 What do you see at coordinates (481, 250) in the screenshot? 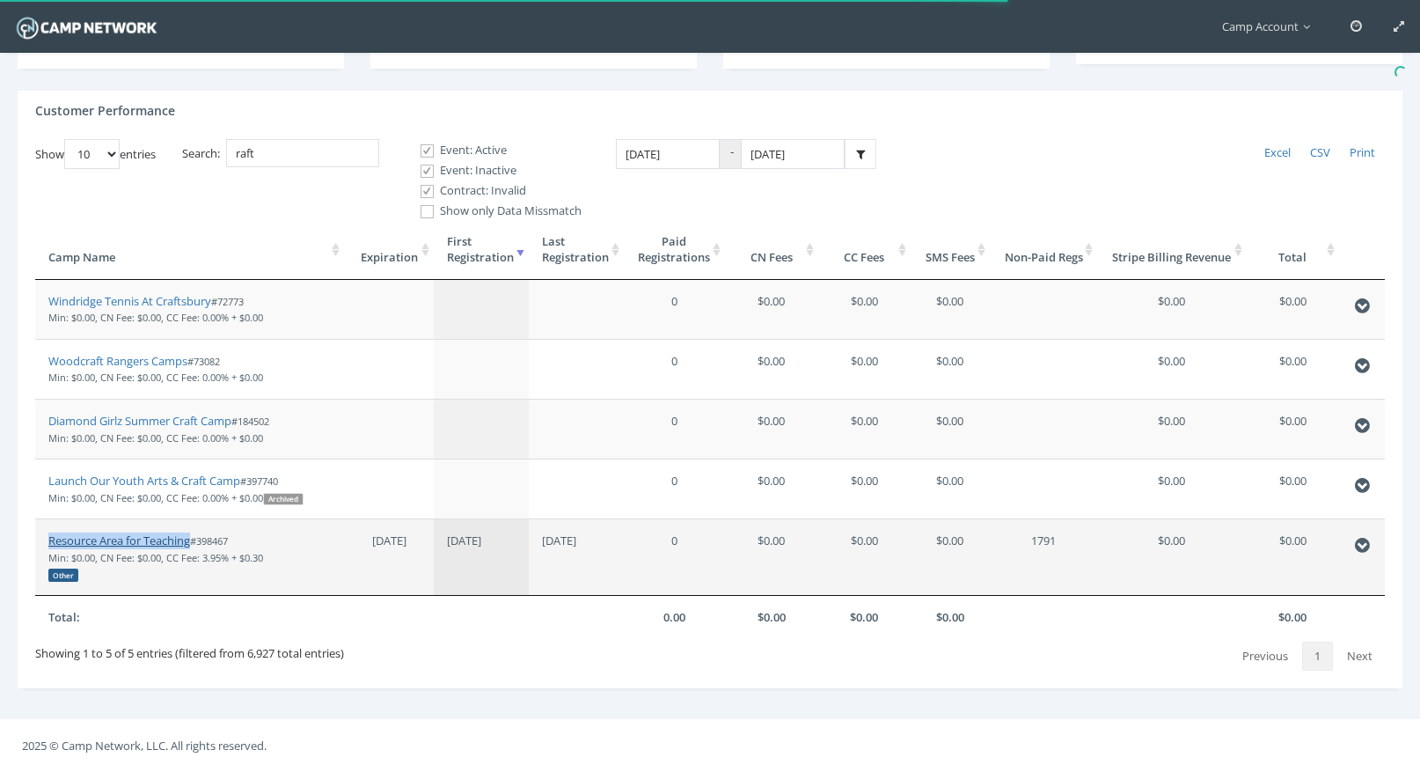
I see `th: FirstRegistration: activate to sort column ascending` at bounding box center [481, 250].